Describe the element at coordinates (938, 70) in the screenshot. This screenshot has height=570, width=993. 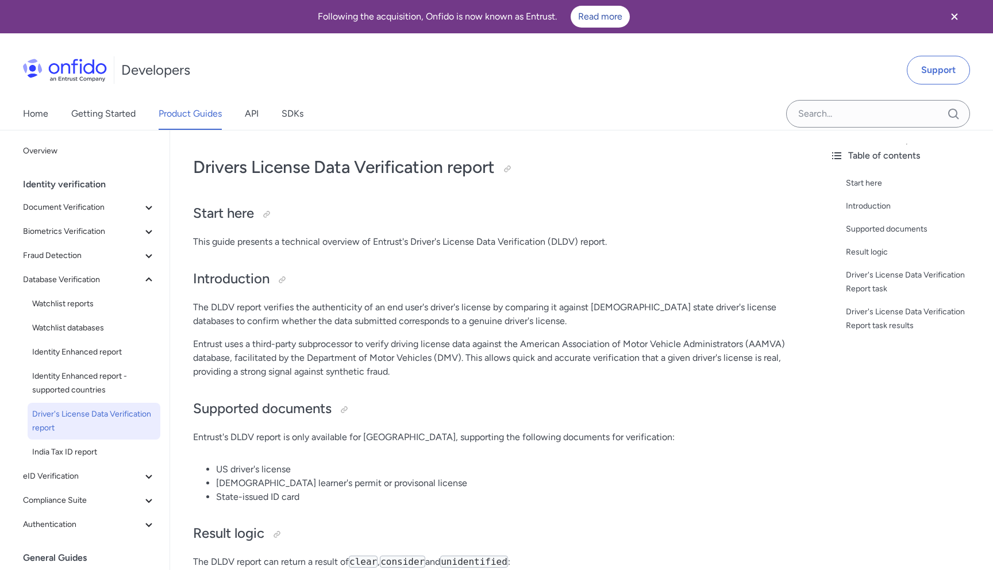
I see `a: Support` at that location.